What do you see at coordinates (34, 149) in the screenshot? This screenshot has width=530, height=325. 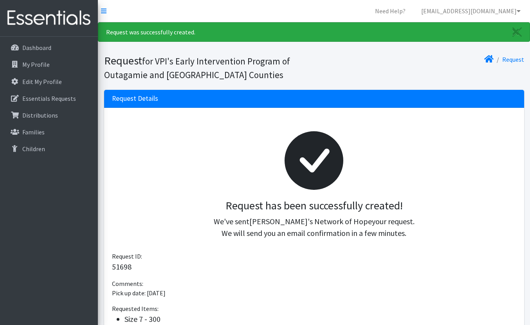 I see `p: Children` at bounding box center [34, 149].